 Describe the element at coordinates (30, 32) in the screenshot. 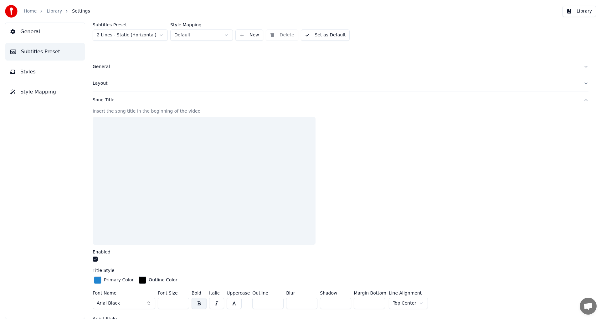

I see `span: General` at that location.